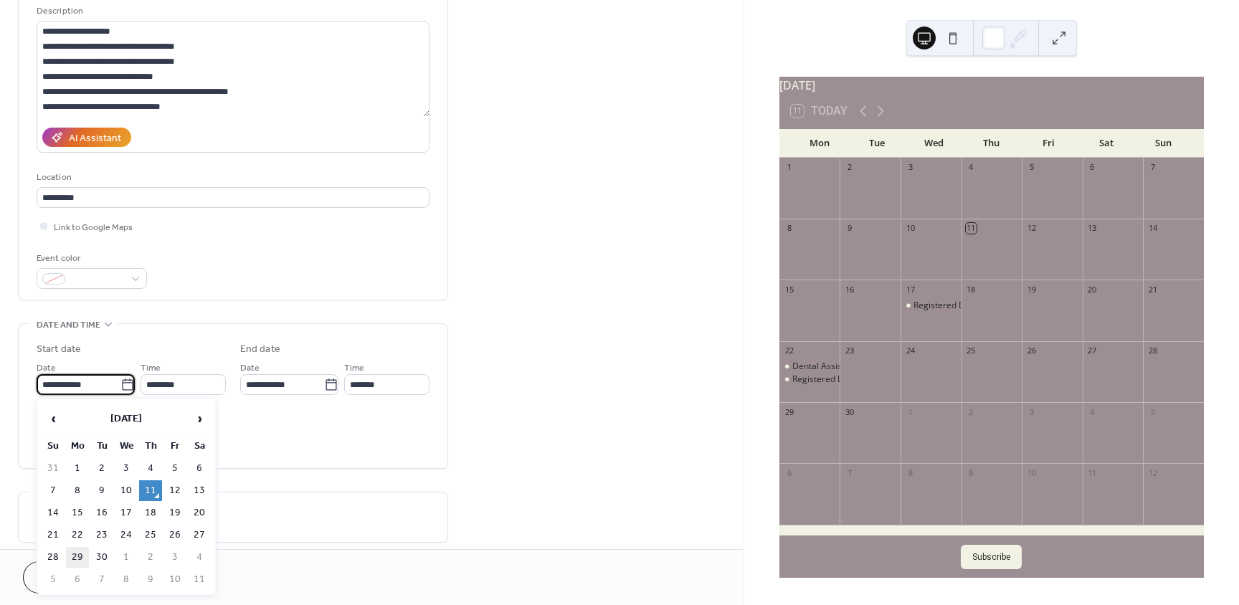  What do you see at coordinates (1092, 228) in the screenshot?
I see `div: 13` at bounding box center [1092, 228].